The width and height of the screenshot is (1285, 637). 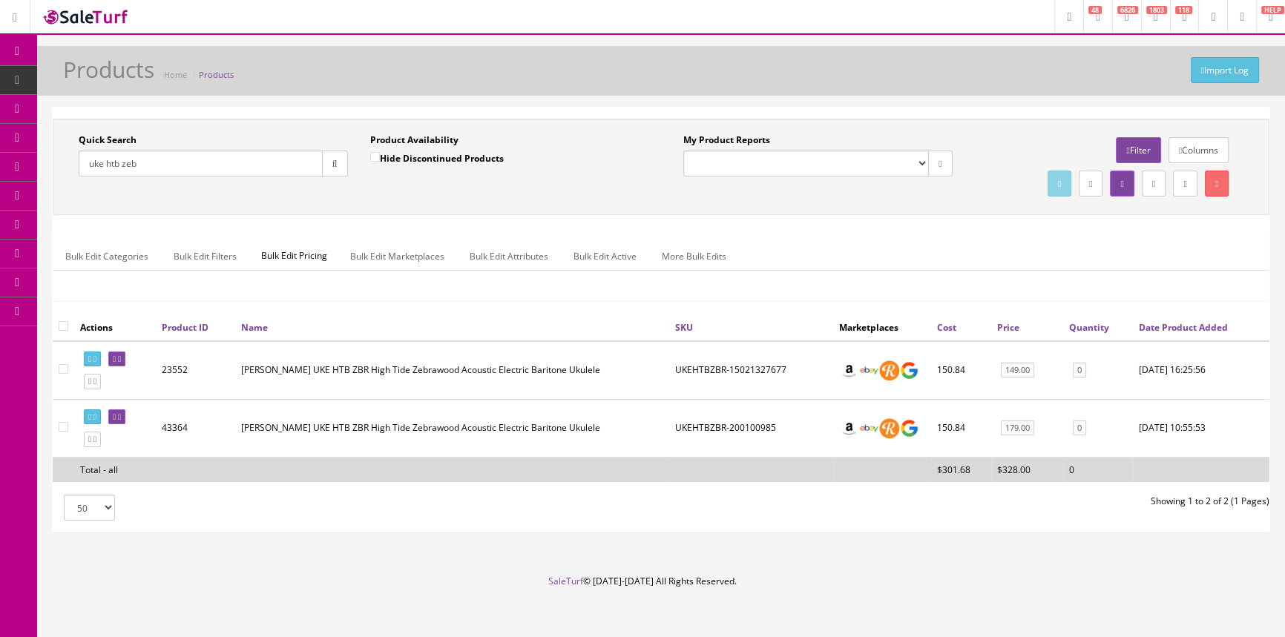 I want to click on span: 6826, so click(x=1128, y=10).